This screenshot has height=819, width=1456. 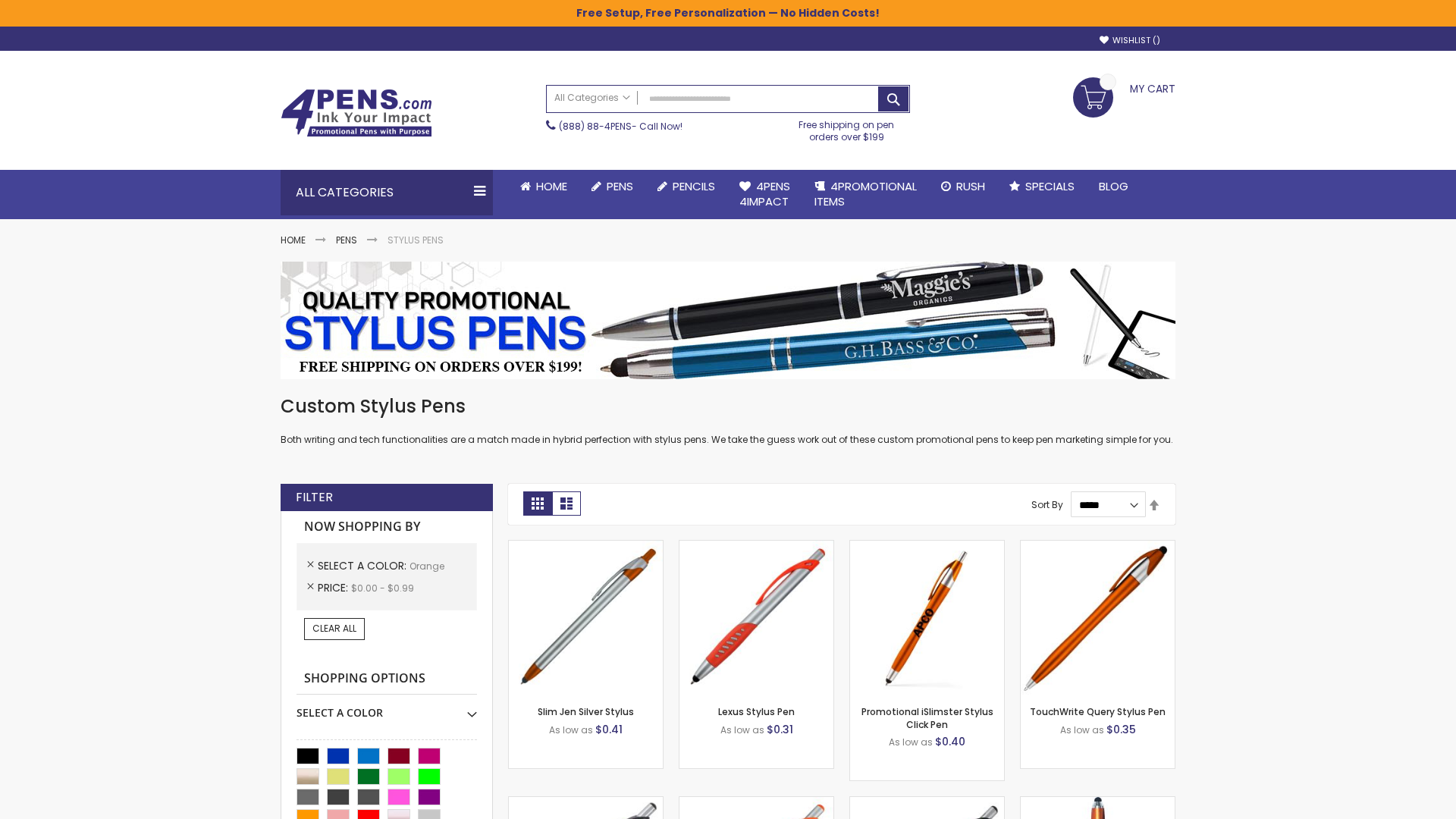 I want to click on span: - Call Now!, so click(x=621, y=126).